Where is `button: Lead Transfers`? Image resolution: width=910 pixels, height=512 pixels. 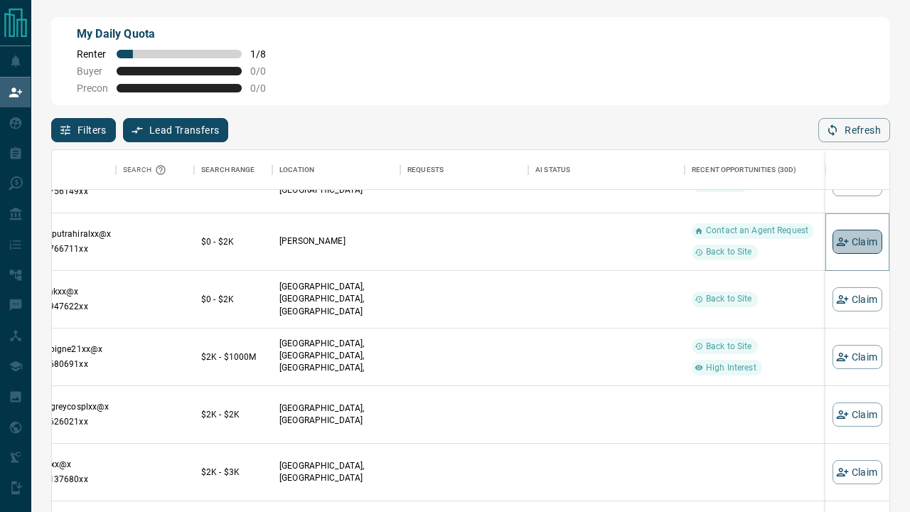 button: Lead Transfers is located at coordinates (176, 130).